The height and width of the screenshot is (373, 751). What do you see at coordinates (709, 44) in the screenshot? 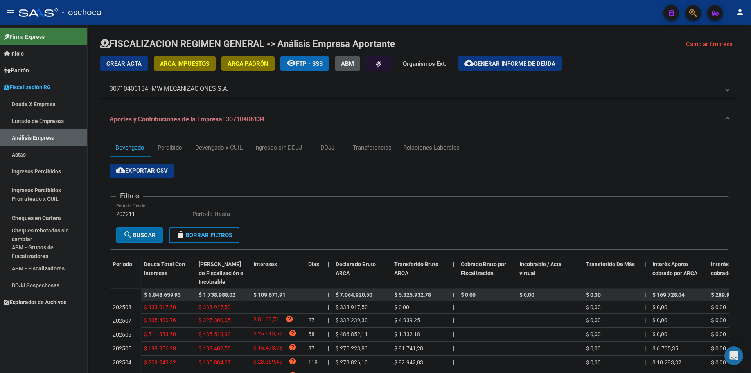
I see `button: Cambiar Empresa` at bounding box center [709, 44].